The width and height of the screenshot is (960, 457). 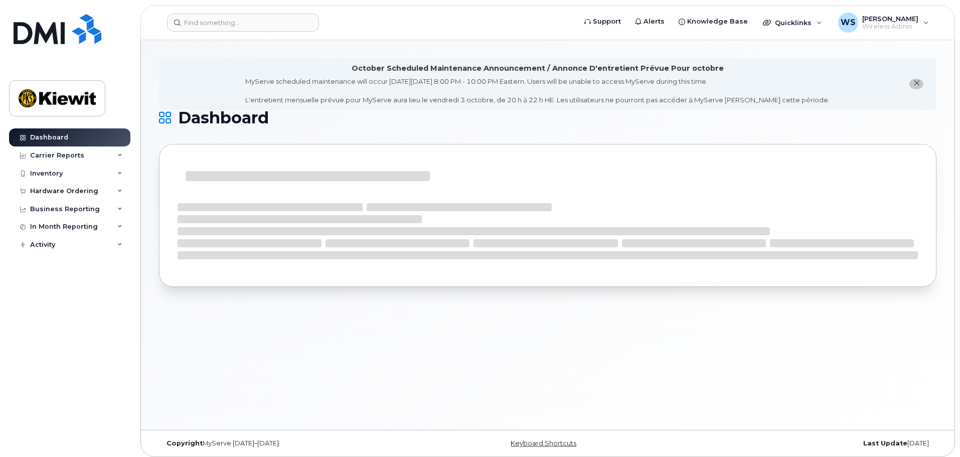 What do you see at coordinates (886, 443) in the screenshot?
I see `strong: Last Update` at bounding box center [886, 443].